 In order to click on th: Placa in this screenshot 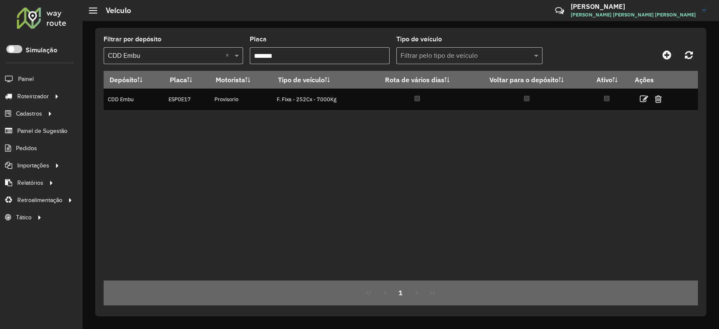, I will do `click(187, 80)`.